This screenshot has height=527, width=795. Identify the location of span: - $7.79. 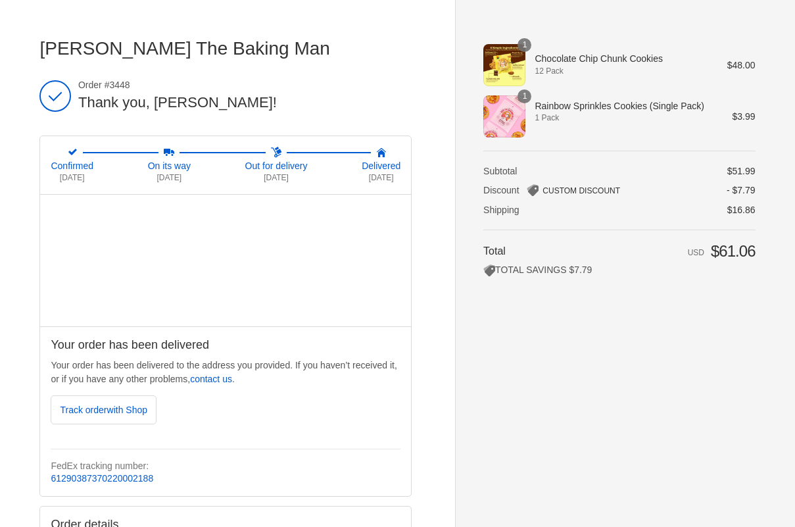
(741, 190).